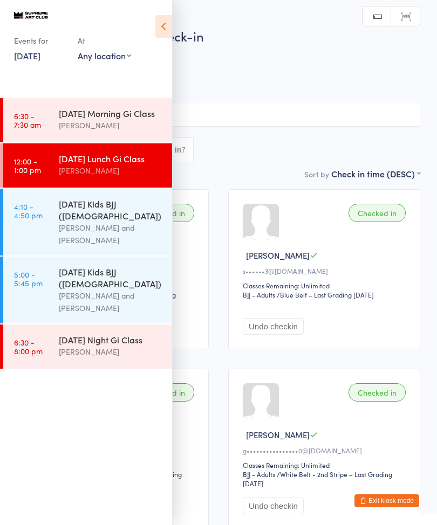 The width and height of the screenshot is (437, 525). I want to click on input: Search, so click(218, 114).